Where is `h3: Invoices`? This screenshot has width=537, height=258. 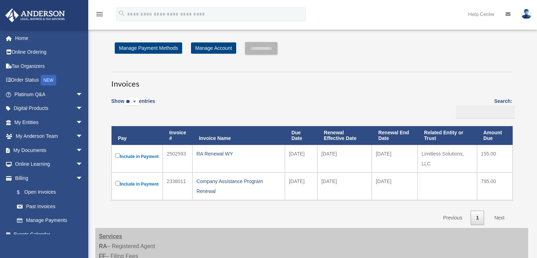
h3: Invoices is located at coordinates (312, 80).